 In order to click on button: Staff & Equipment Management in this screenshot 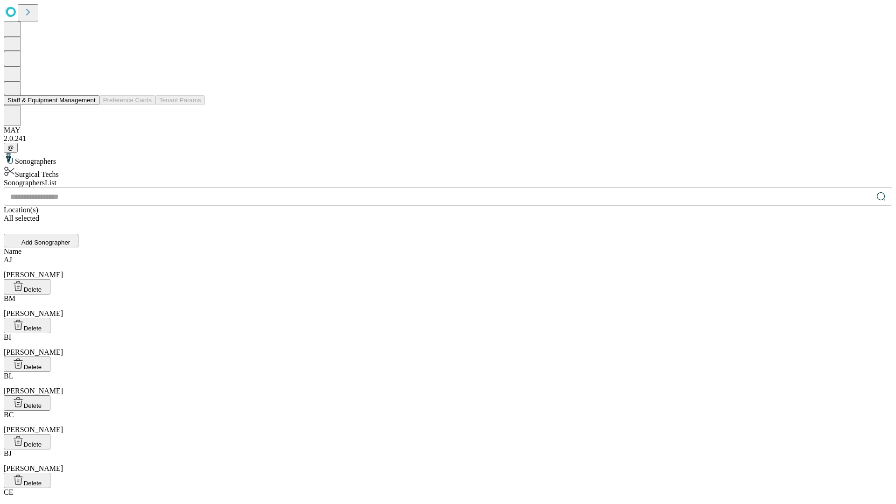, I will do `click(51, 100)`.